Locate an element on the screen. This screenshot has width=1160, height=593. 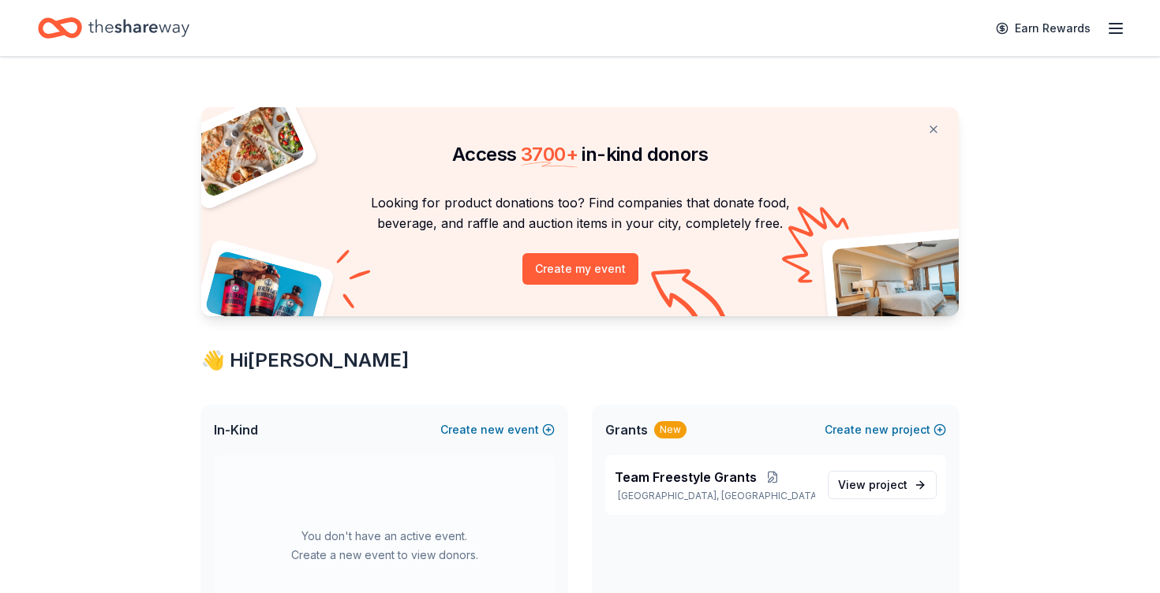
span: Grants is located at coordinates (626, 430).